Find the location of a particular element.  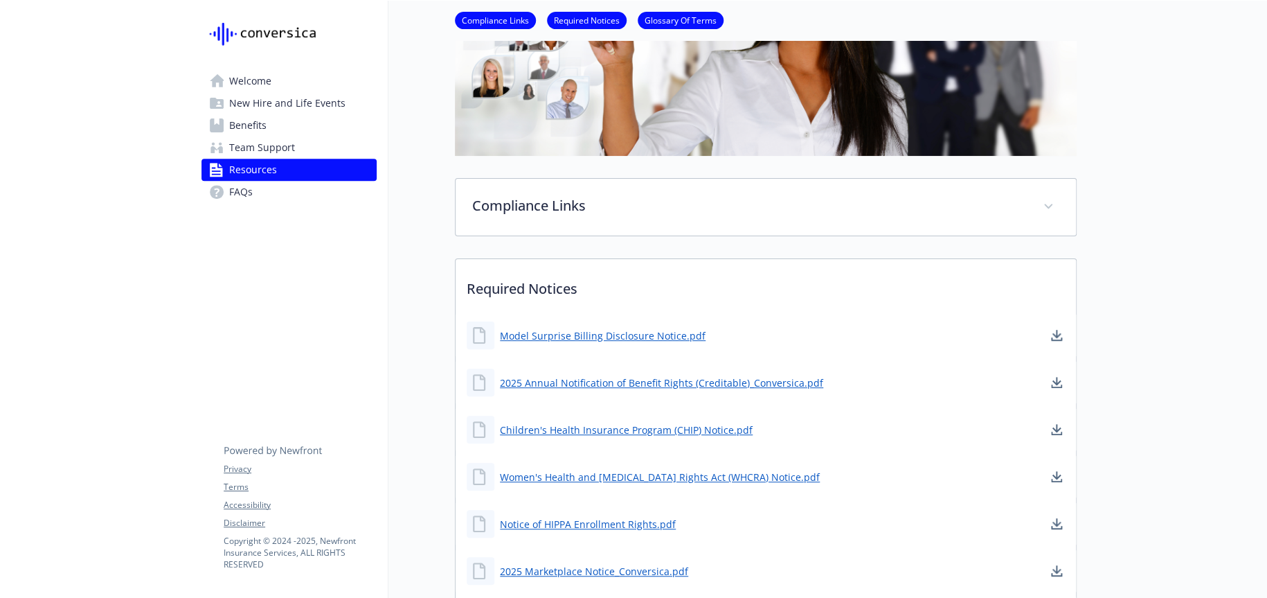

a: Welcome is located at coordinates (289, 81).